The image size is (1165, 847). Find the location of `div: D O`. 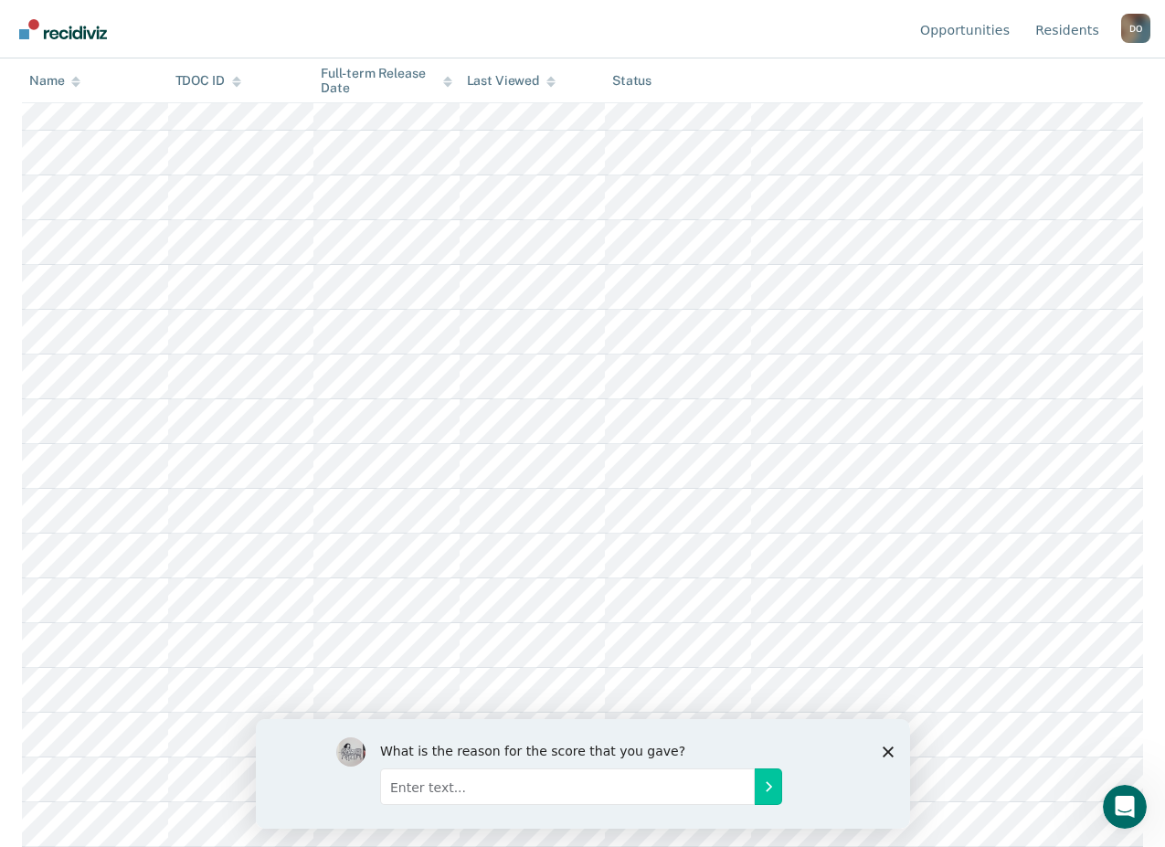

div: D O is located at coordinates (1135, 28).